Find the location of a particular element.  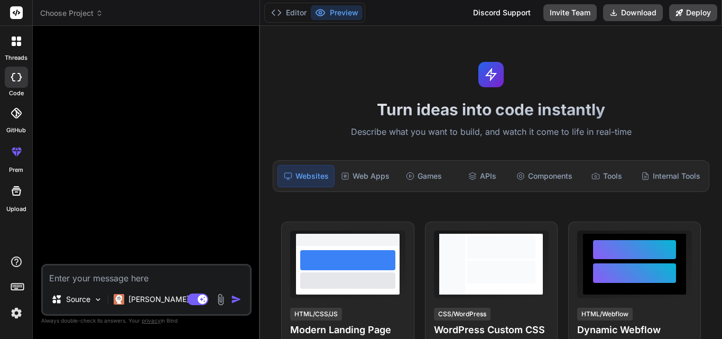

div: Discord Support is located at coordinates (502, 13).